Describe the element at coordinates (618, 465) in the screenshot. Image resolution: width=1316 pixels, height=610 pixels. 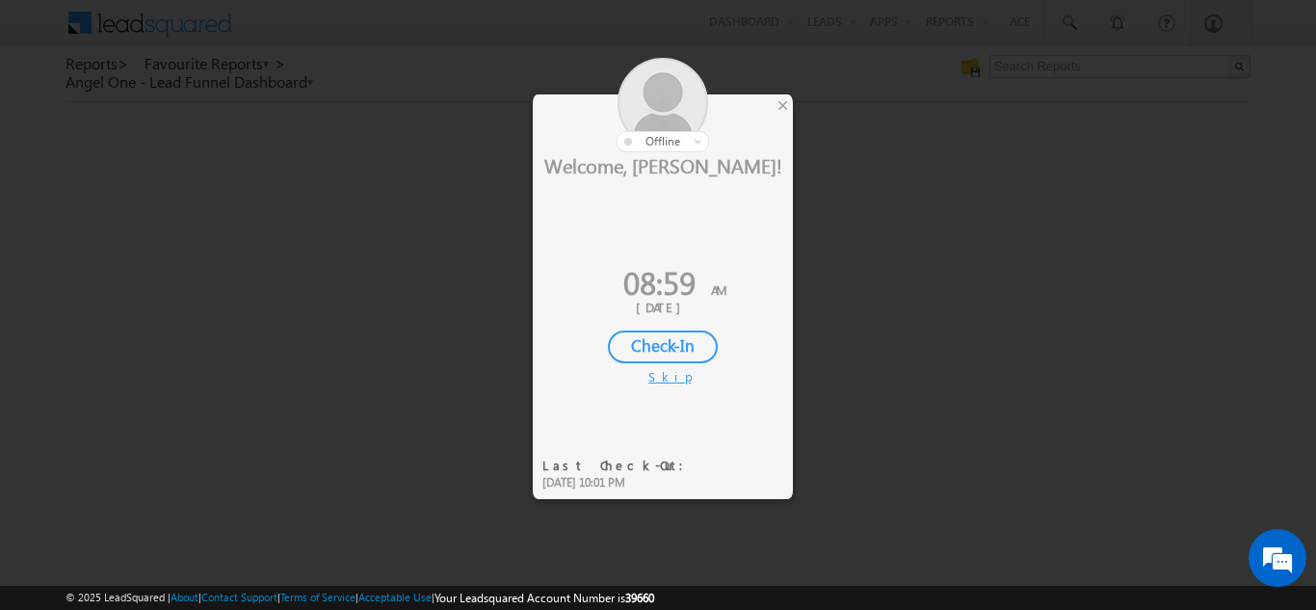
I see `div: Last Check-Out:` at that location.